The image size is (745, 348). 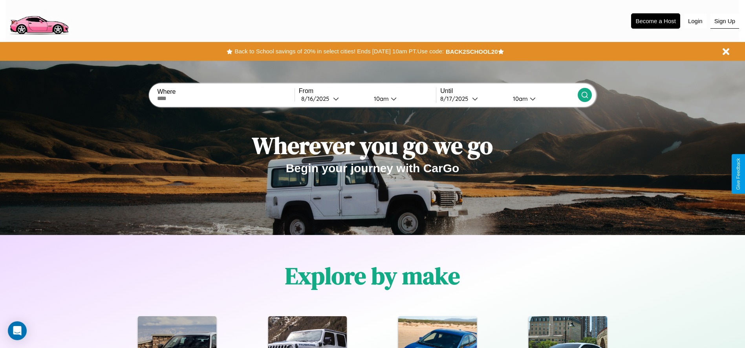 I want to click on label: From, so click(x=367, y=91).